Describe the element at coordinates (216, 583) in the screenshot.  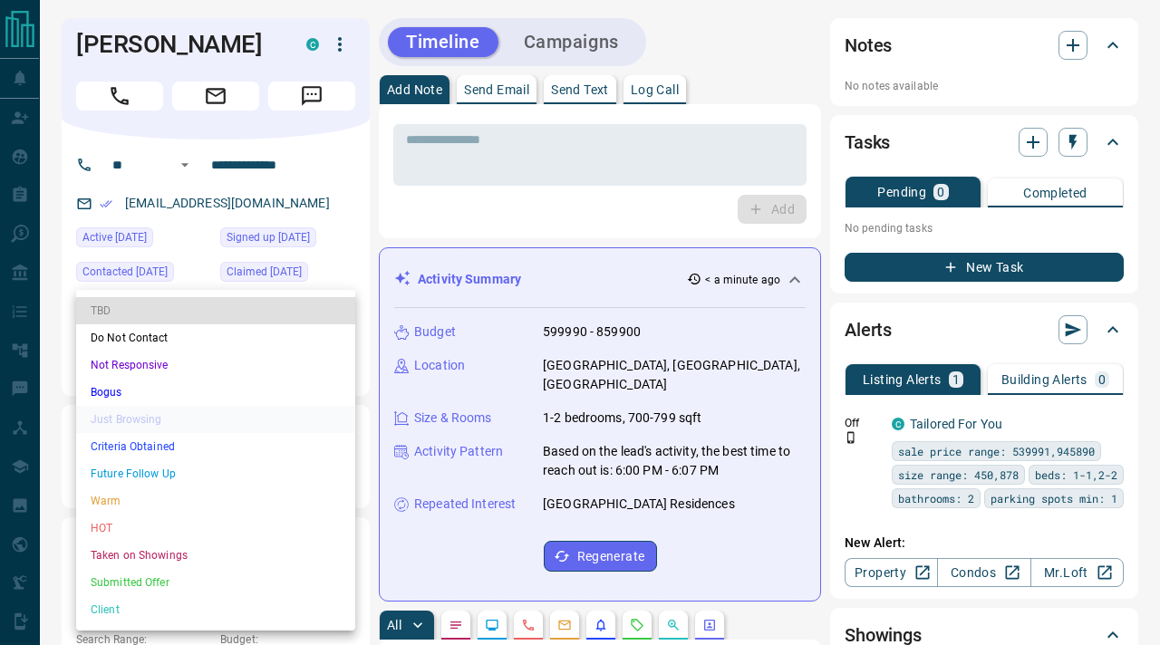
I see `li: Submitted Offer` at that location.